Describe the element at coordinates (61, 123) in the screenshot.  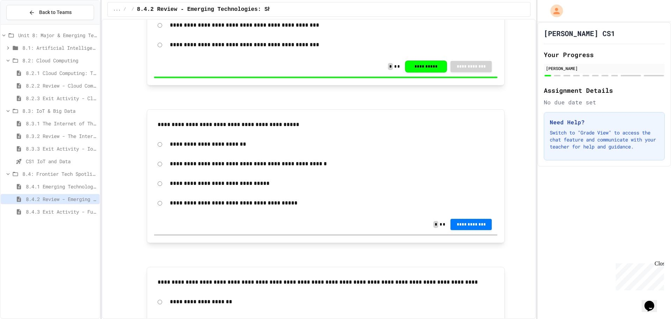
I see `span: 8.3.1 The Internet of Things and Big Data: Our Connected Digital World` at that location.